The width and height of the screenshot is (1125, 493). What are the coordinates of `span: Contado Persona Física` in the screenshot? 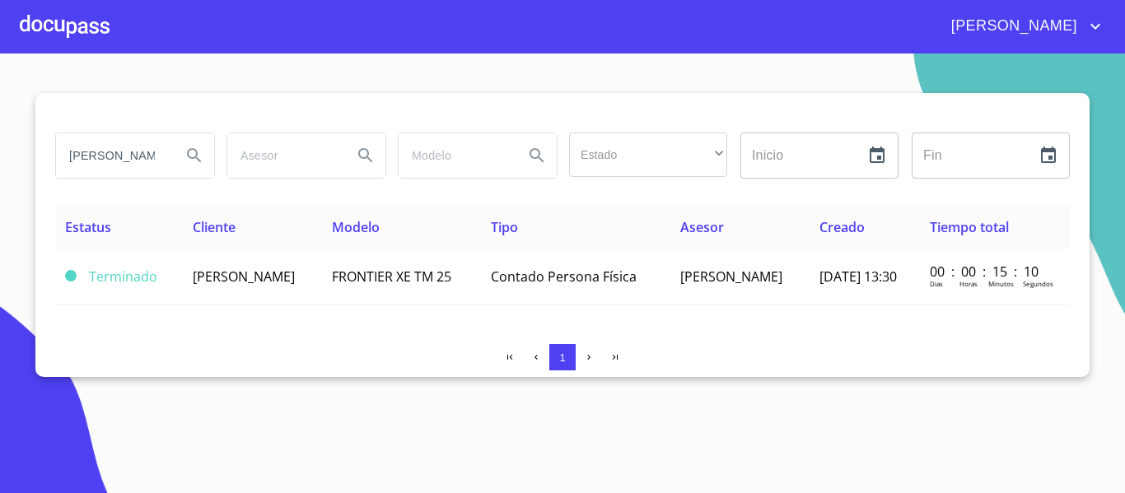 It's located at (563, 277).